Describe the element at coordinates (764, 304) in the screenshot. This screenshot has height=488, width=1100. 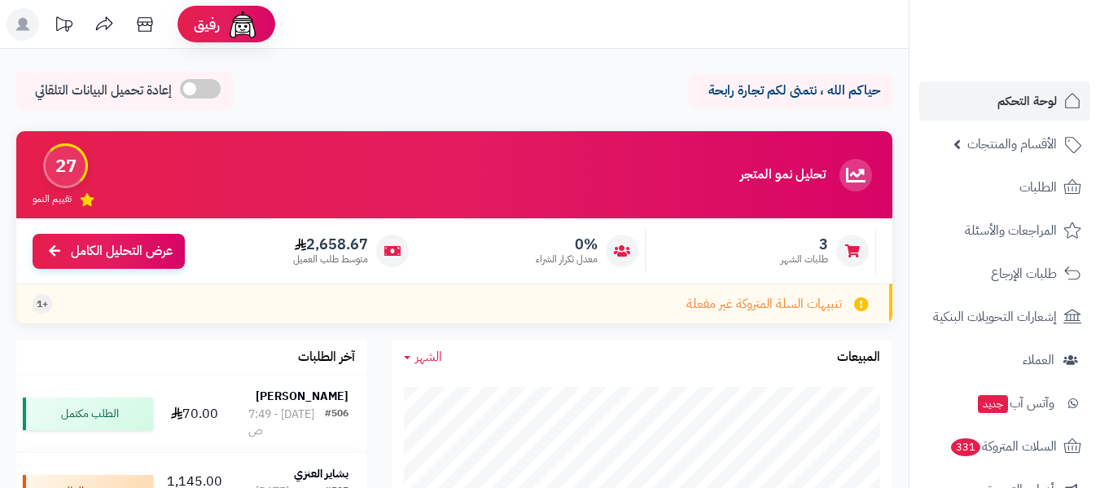
I see `span: تنبيهات السلة المتروكة غير مفعلة` at that location.